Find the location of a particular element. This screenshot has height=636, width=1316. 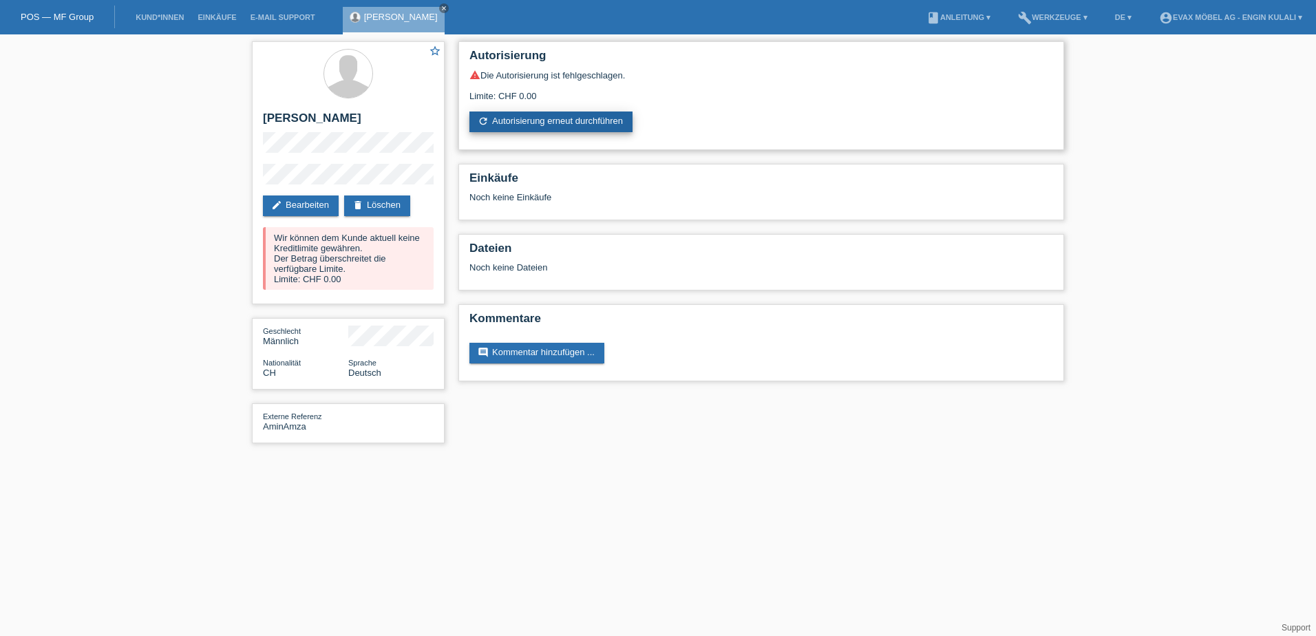

h2: Autorisierung is located at coordinates (761, 59).